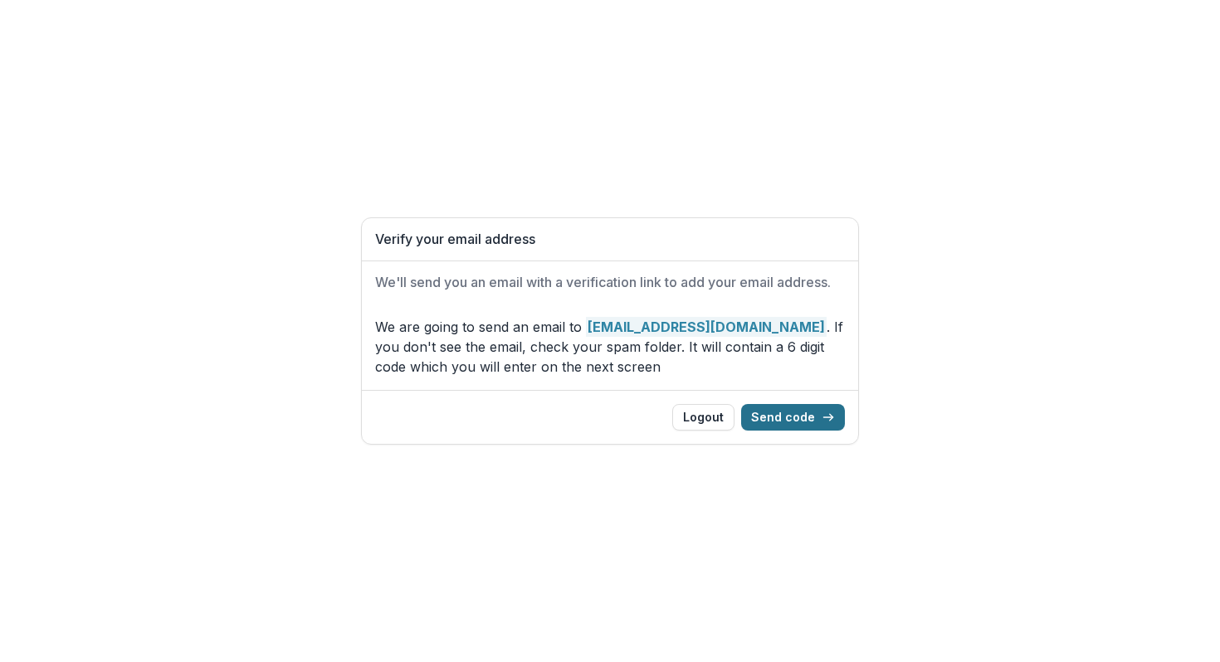 Image resolution: width=1220 pixels, height=662 pixels. Describe the element at coordinates (610, 239) in the screenshot. I see `h1: Verify your email address` at that location.